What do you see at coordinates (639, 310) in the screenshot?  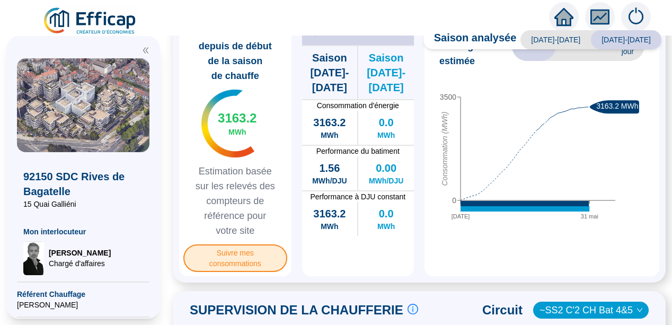 I see `span: down` at bounding box center [639, 310].